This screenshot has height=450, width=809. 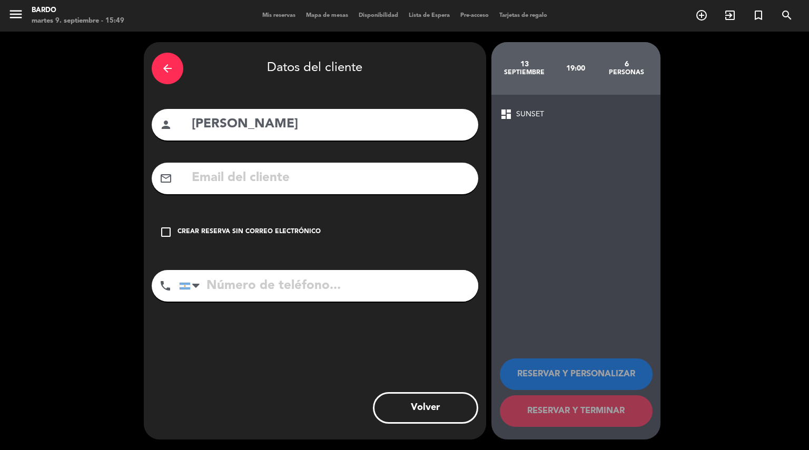 I want to click on i: turned_in_not, so click(x=759, y=15).